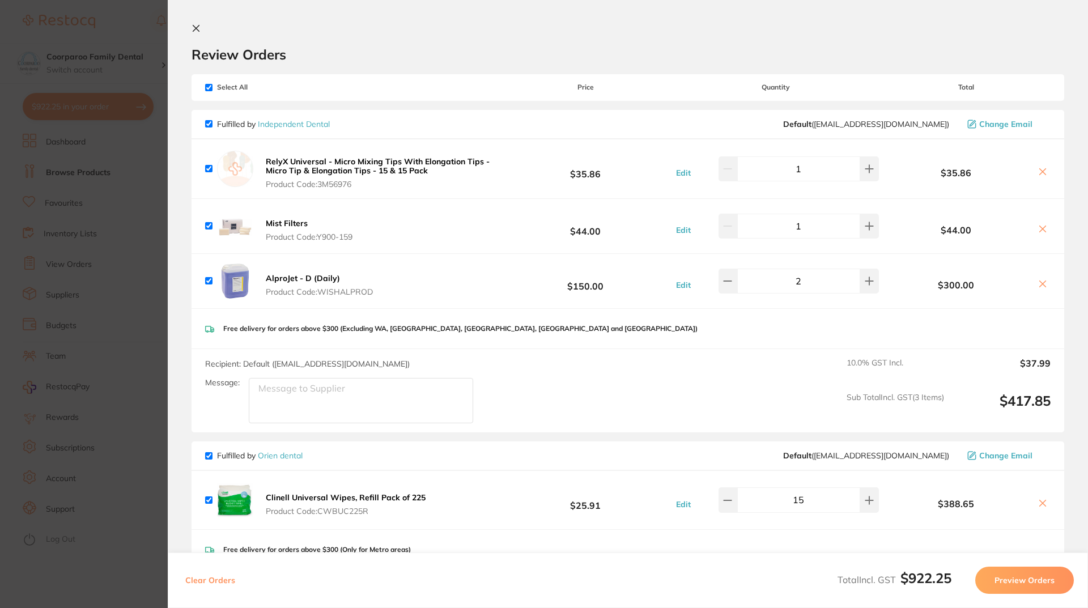  Describe the element at coordinates (1025, 580) in the screenshot. I see `button: Preview Orders` at that location.